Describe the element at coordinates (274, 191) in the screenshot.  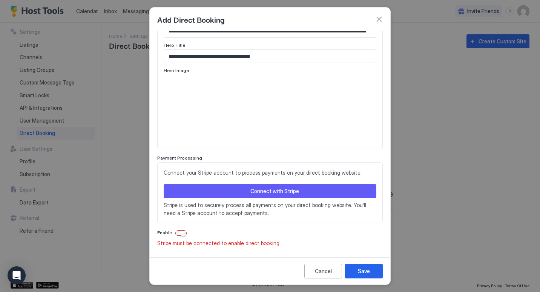
I see `div: Connect with Stripe` at that location.